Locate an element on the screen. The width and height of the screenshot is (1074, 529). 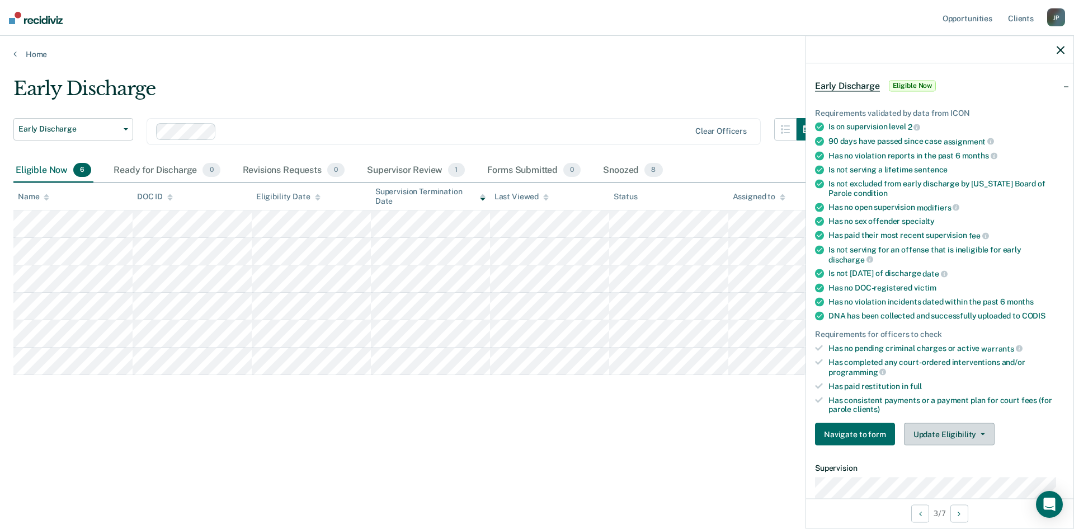
img: Recidiviz is located at coordinates (36, 18).